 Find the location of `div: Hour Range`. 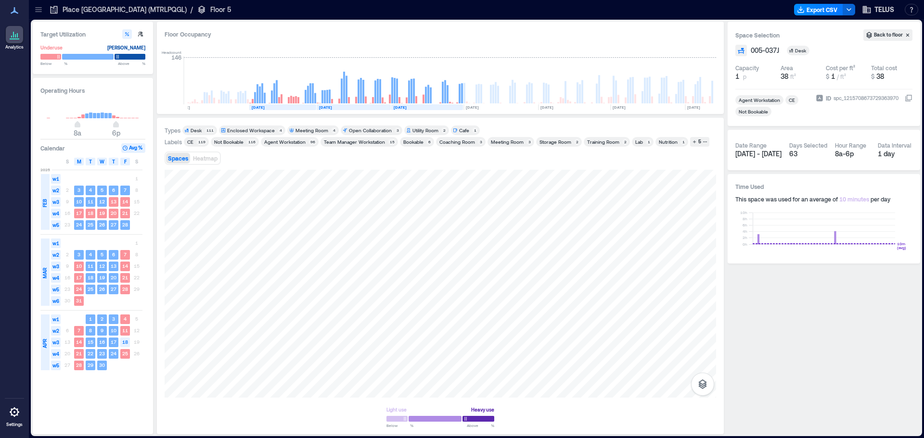

div: Hour Range is located at coordinates (850, 145).